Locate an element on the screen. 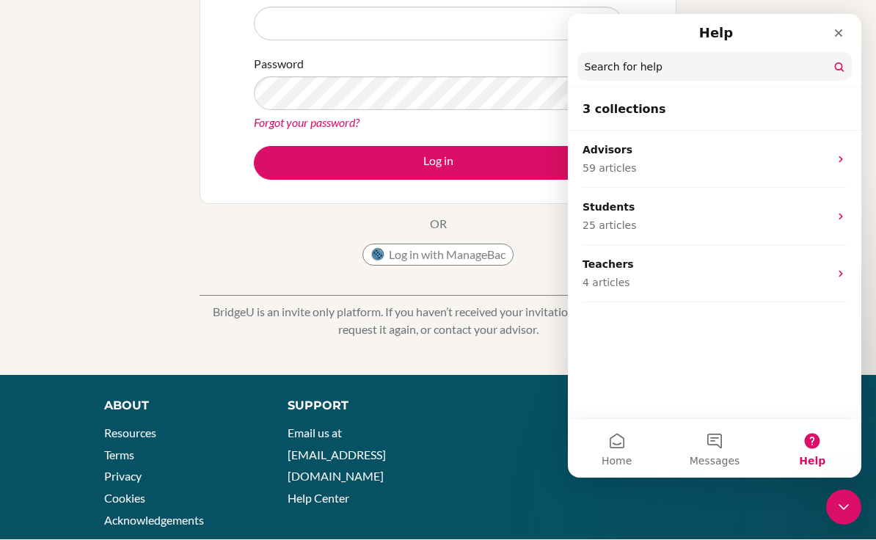  a: Terms is located at coordinates (119, 455).